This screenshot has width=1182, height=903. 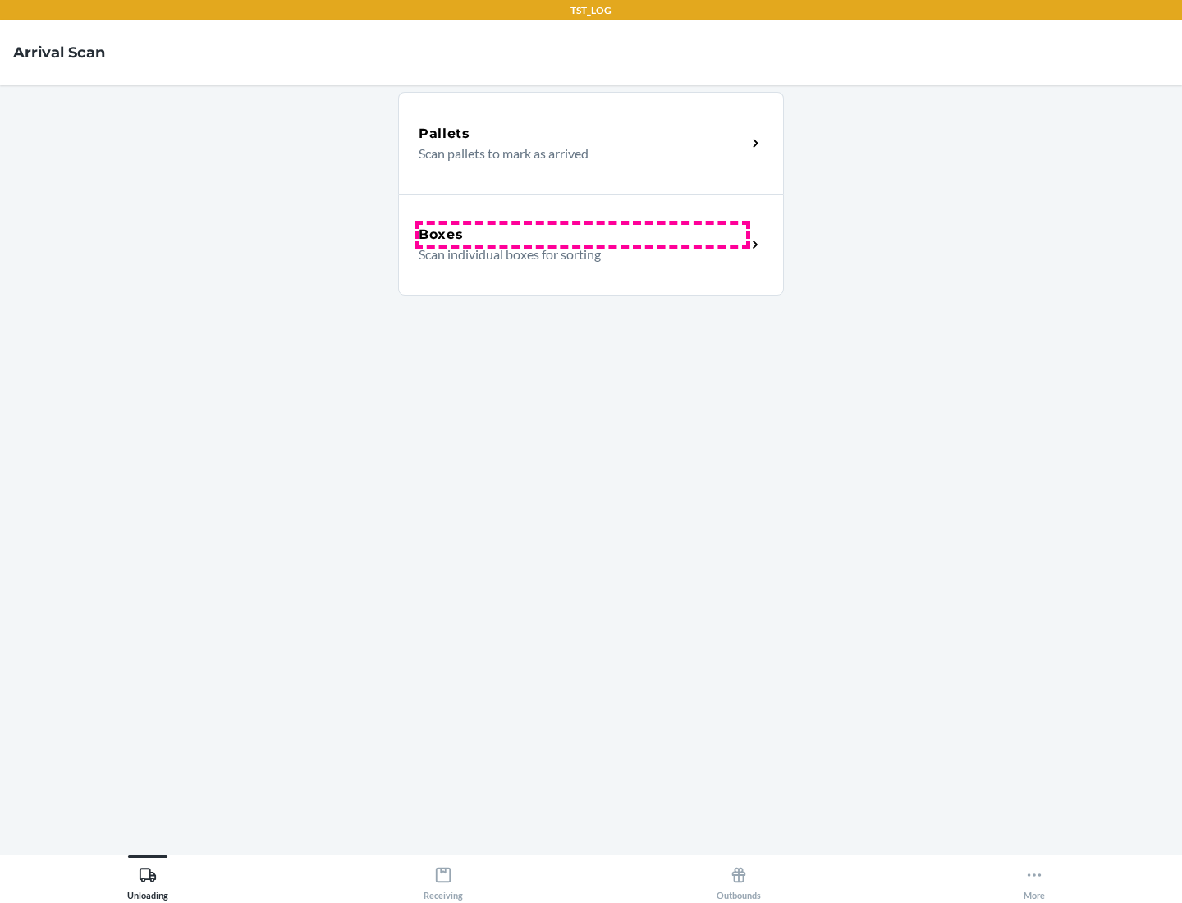 What do you see at coordinates (575, 254) in the screenshot?
I see `p: Scan individual boxes for sorting` at bounding box center [575, 254].